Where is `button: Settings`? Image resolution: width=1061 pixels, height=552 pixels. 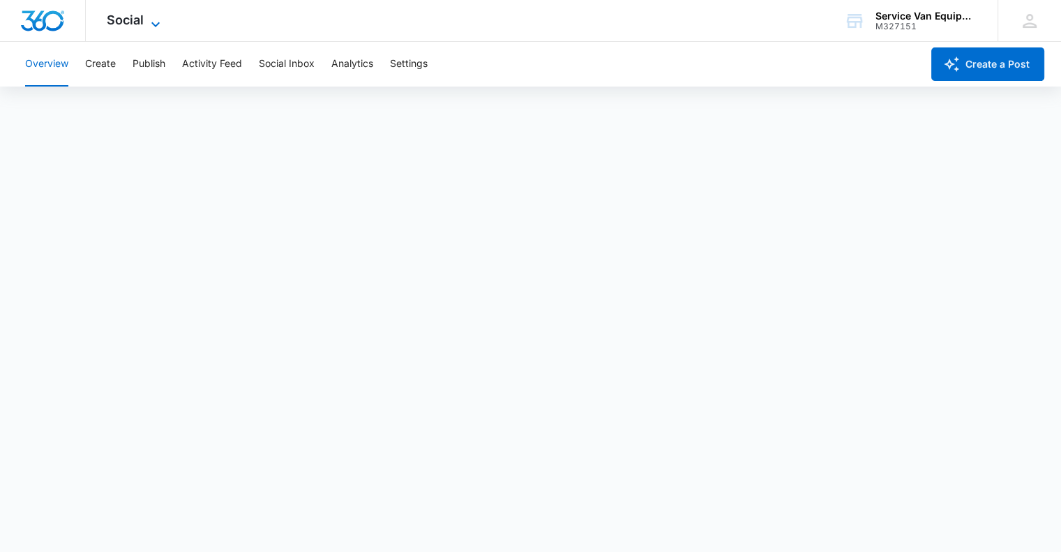 button: Settings is located at coordinates (409, 64).